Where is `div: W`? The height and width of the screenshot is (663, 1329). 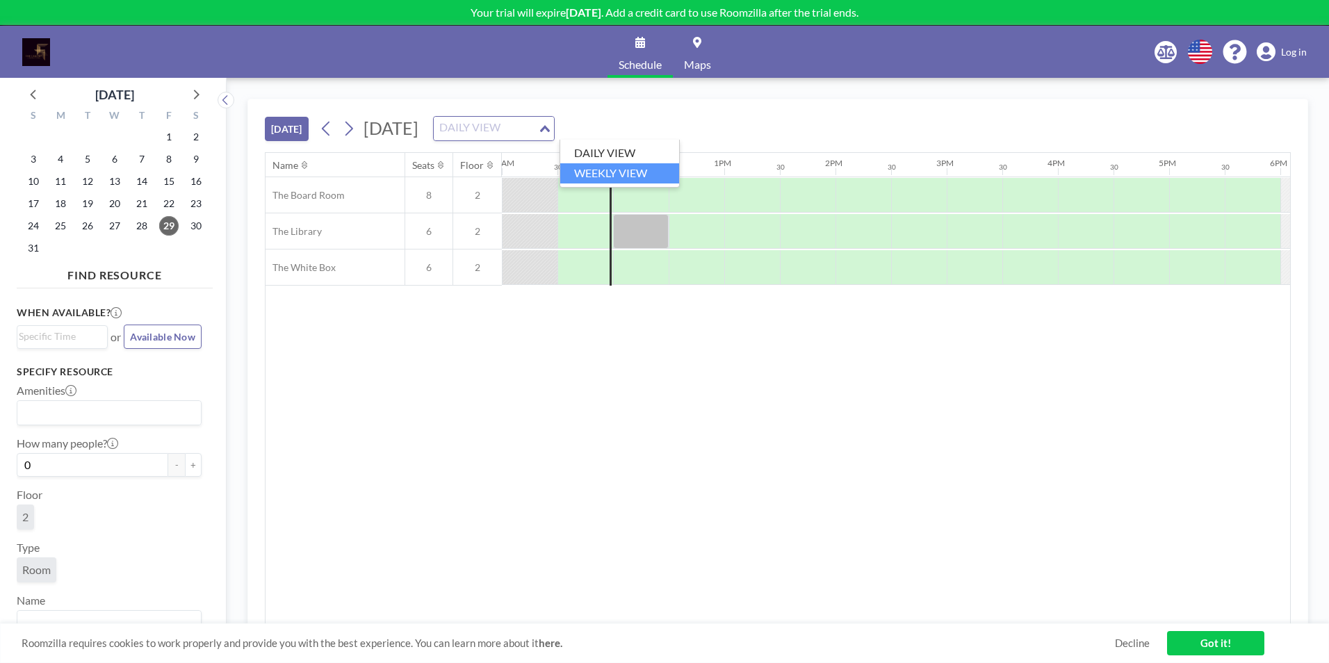 div: W is located at coordinates (115, 117).